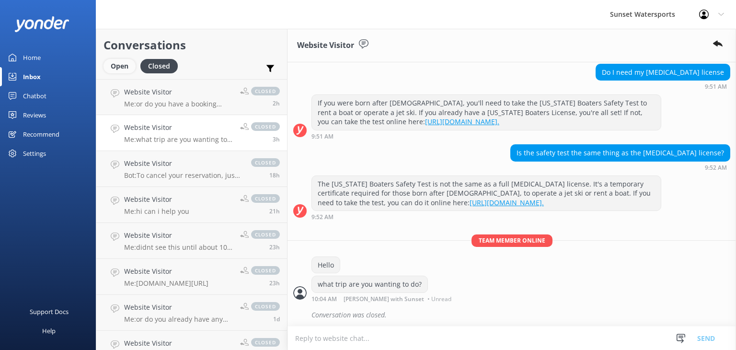 The height and width of the screenshot is (350, 736). What do you see at coordinates (192, 313) in the screenshot?
I see `a: Website VisitorMe:or do you already have any reservations with us?closed1d` at bounding box center [192, 313].